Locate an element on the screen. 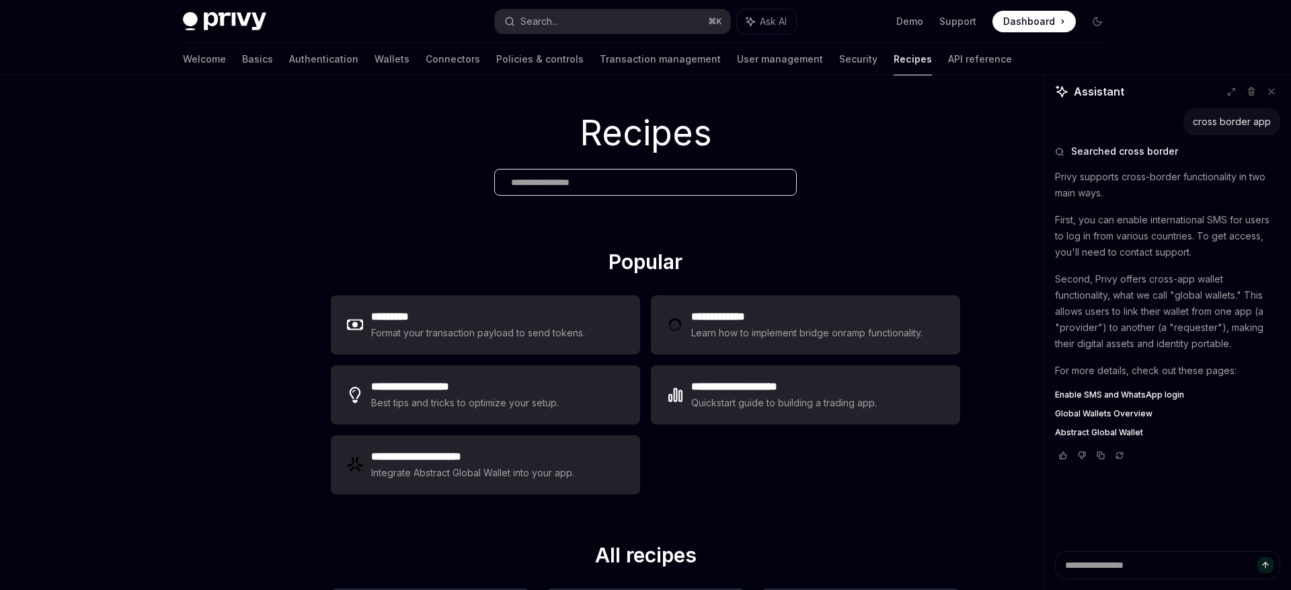 Image resolution: width=1291 pixels, height=590 pixels. p: Privy supports cross-border functionality in two main ways. is located at coordinates (1168, 185).